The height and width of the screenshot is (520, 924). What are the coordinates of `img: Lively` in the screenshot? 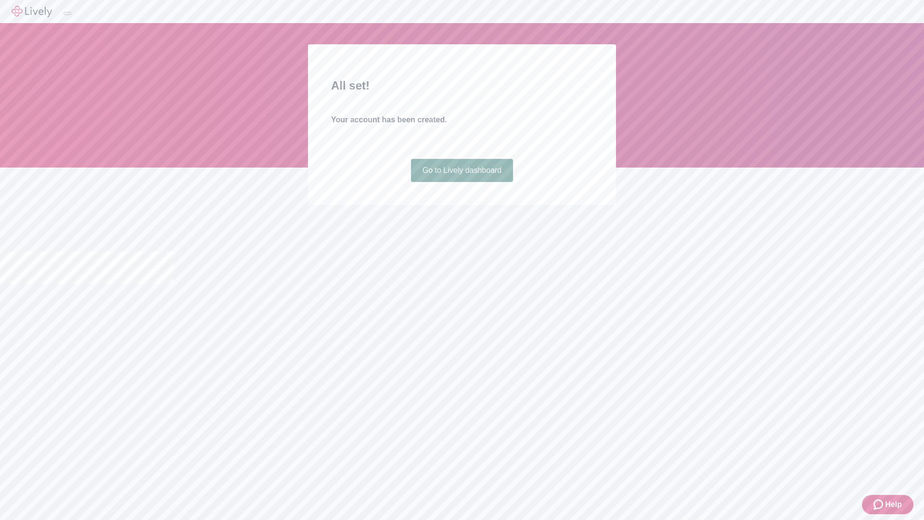 It's located at (32, 12).